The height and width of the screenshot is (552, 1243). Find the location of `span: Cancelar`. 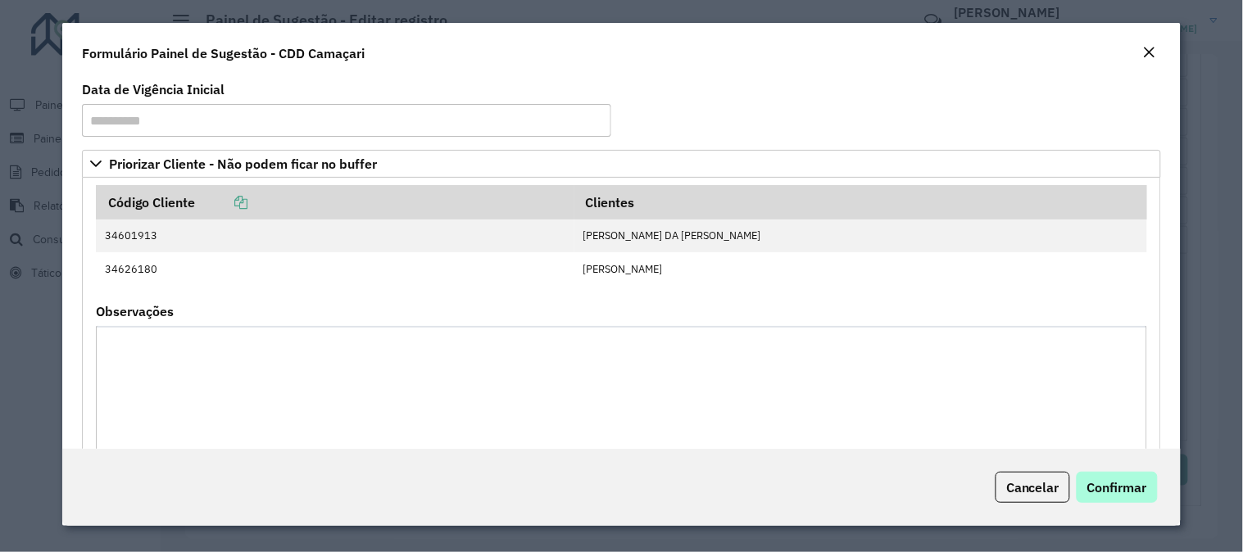

span: Cancelar is located at coordinates (1033, 488).